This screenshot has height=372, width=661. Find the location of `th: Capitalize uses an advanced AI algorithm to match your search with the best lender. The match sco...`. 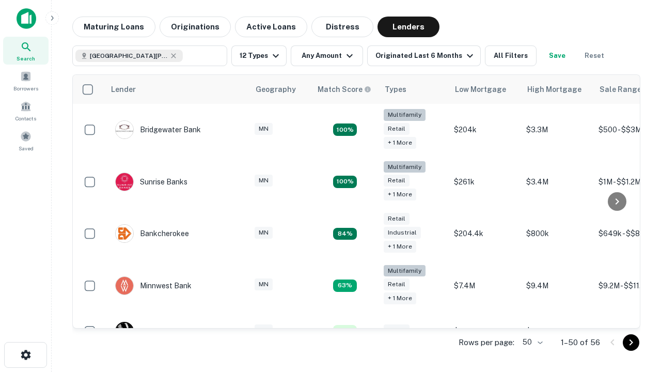

th: Capitalize uses an advanced AI algorithm to match your search with the best lender. The match sco... is located at coordinates (345, 89).